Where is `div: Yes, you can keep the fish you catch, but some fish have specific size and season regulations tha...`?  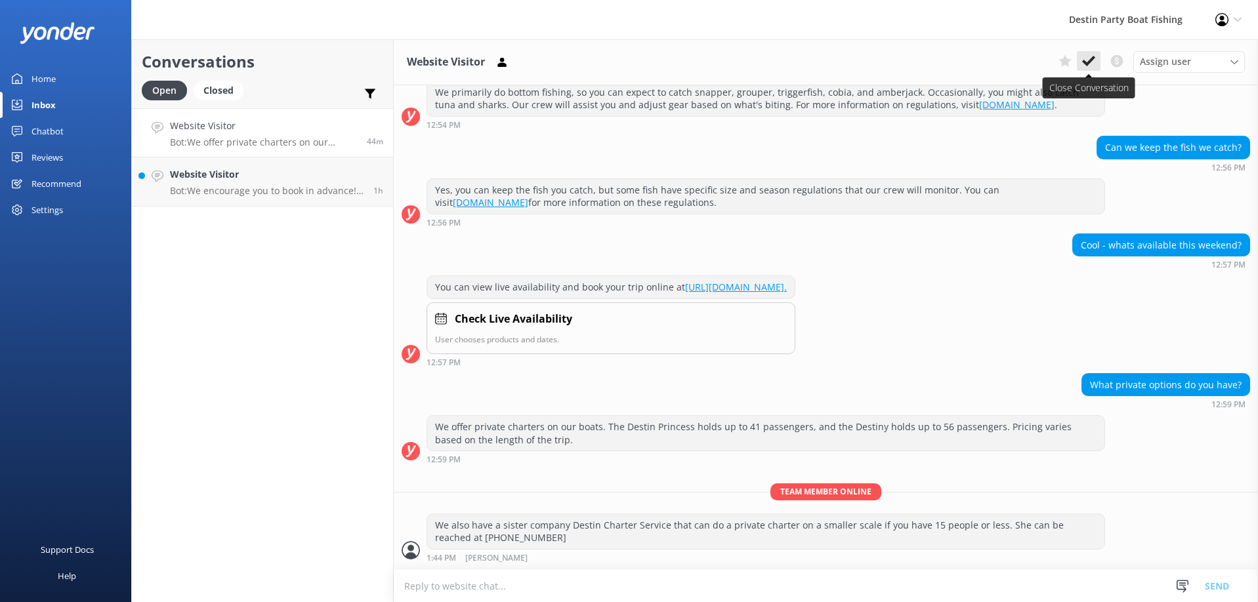
div: Yes, you can keep the fish you catch, but some fish have specific size and season regulations tha... is located at coordinates (766, 196).